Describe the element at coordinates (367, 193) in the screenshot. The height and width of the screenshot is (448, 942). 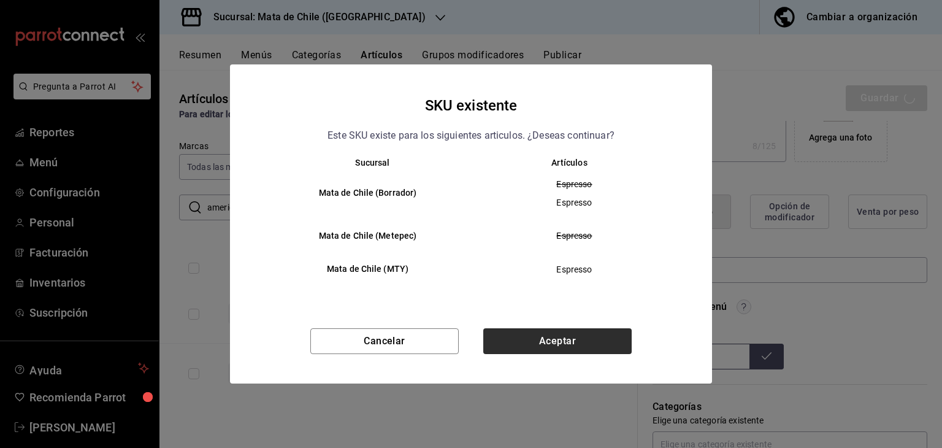
I see `h6: Mata de Chile (Borrador)` at that location.